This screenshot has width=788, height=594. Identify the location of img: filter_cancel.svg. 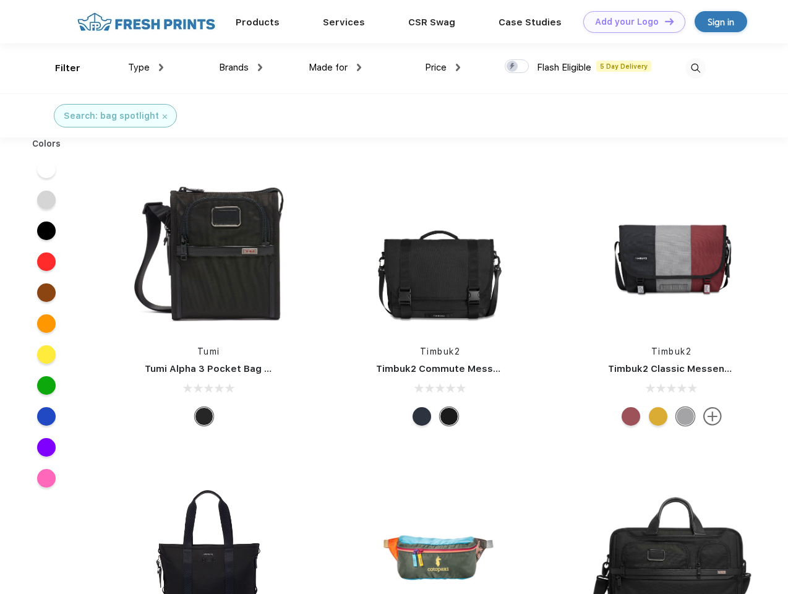
(165, 116).